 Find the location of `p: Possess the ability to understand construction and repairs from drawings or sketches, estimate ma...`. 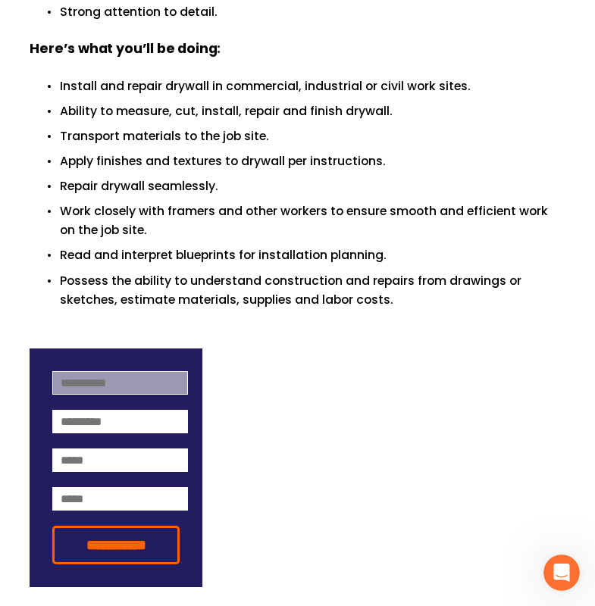

p: Possess the ability to understand construction and repairs from drawings or sketches, estimate ma... is located at coordinates (312, 290).